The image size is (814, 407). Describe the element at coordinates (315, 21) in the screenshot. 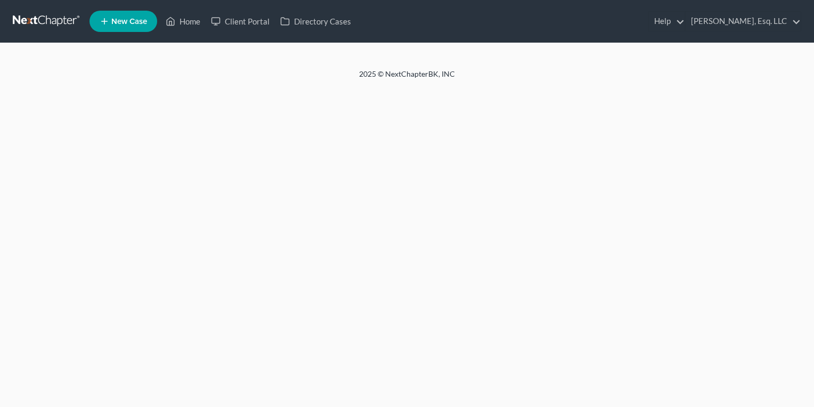

I see `a: Directory Cases` at that location.